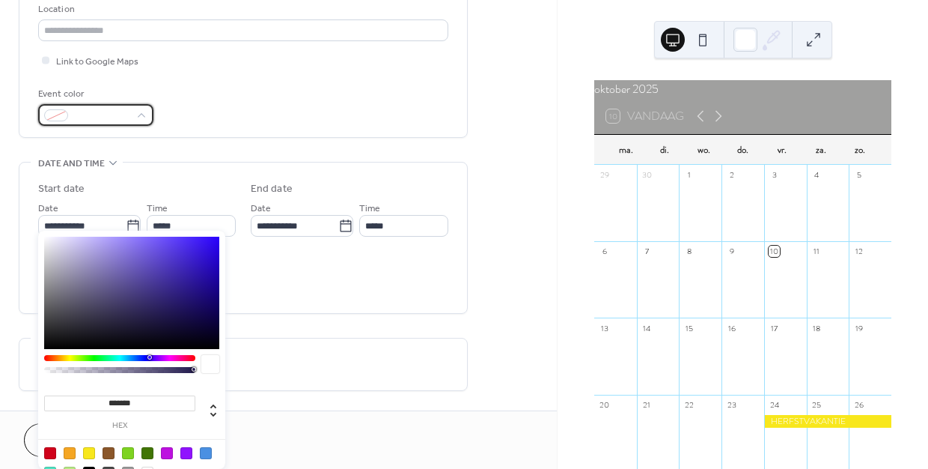 This screenshot has width=928, height=469. Describe the element at coordinates (731, 327) in the screenshot. I see `div: 16` at that location.